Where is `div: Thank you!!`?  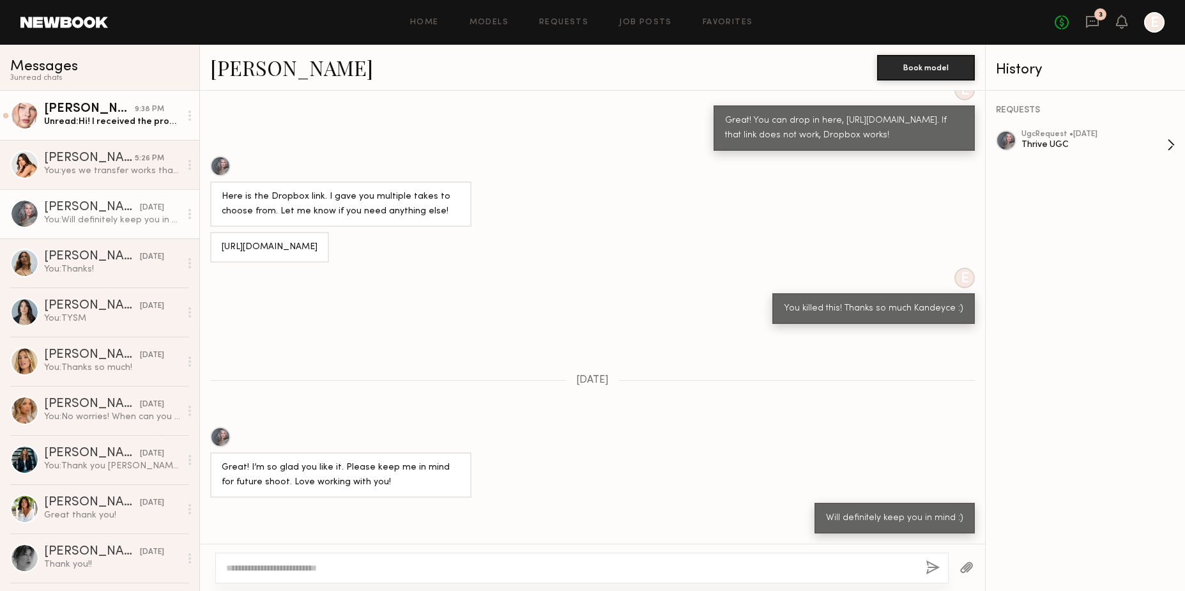 div: Thank you!! is located at coordinates (112, 564).